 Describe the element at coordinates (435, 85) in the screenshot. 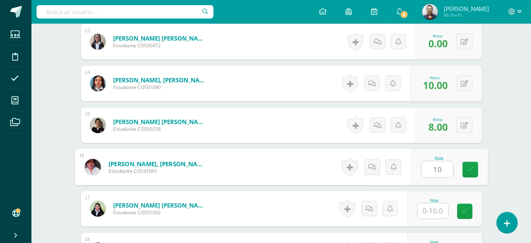

I see `span: 10.00` at that location.